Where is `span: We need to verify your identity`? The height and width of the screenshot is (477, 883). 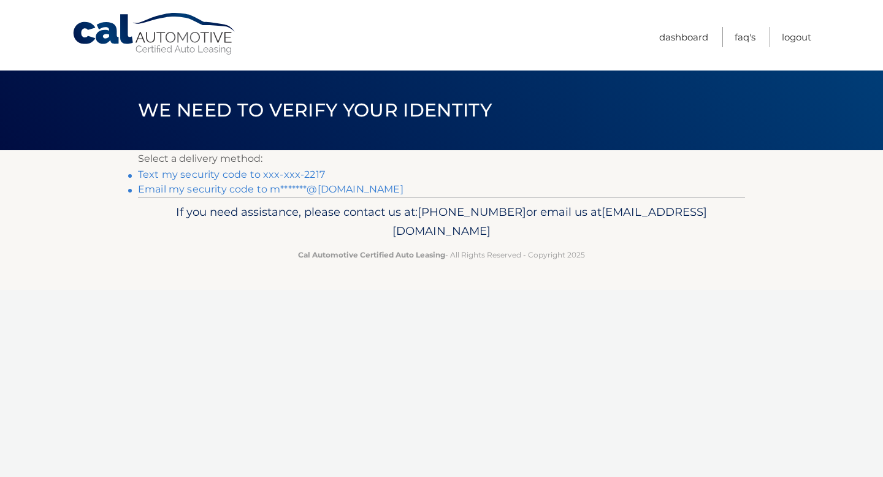
span: We need to verify your identity is located at coordinates (315, 110).